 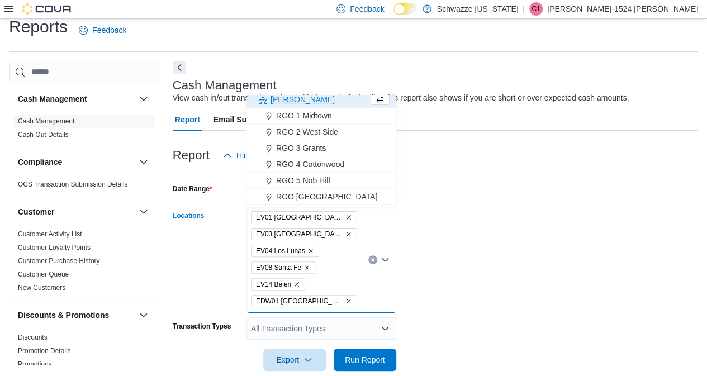 What do you see at coordinates (38, 27) in the screenshot?
I see `h1: Reports` at bounding box center [38, 27].